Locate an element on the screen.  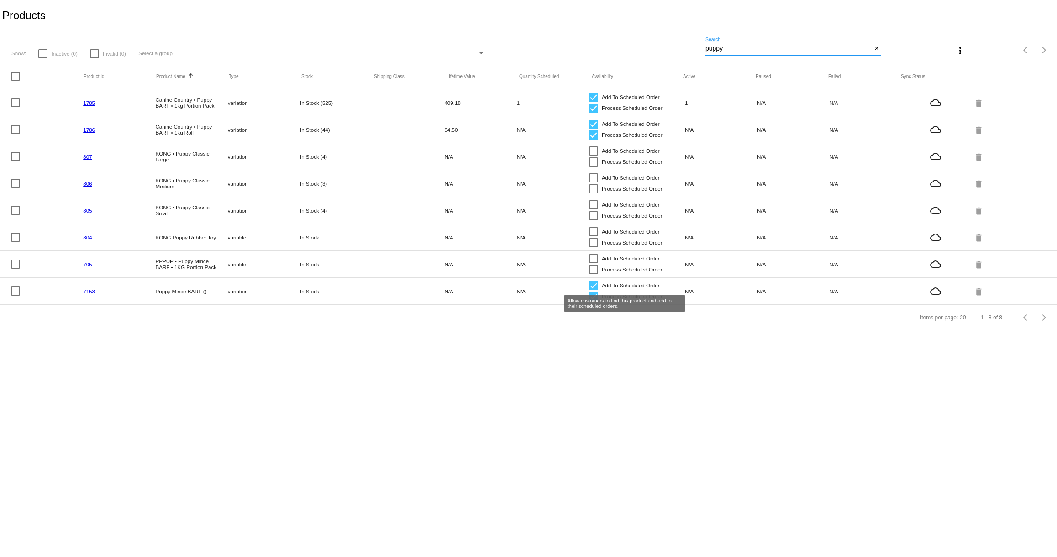
mat-cell: Canine Country • Puppy BARF • 1kg Roll is located at coordinates (191, 130).